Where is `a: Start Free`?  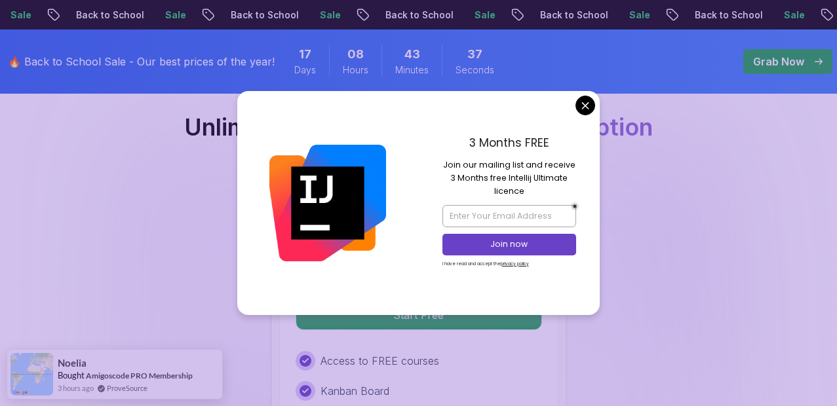 a: Start Free is located at coordinates (419, 315).